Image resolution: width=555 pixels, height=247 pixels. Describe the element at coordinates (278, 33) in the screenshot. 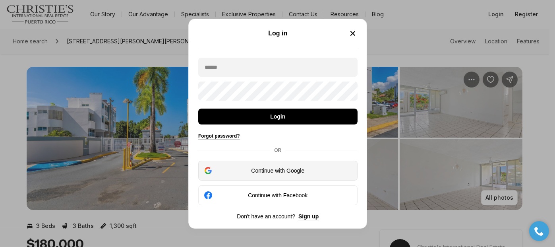

I see `h2: Log in` at that location.